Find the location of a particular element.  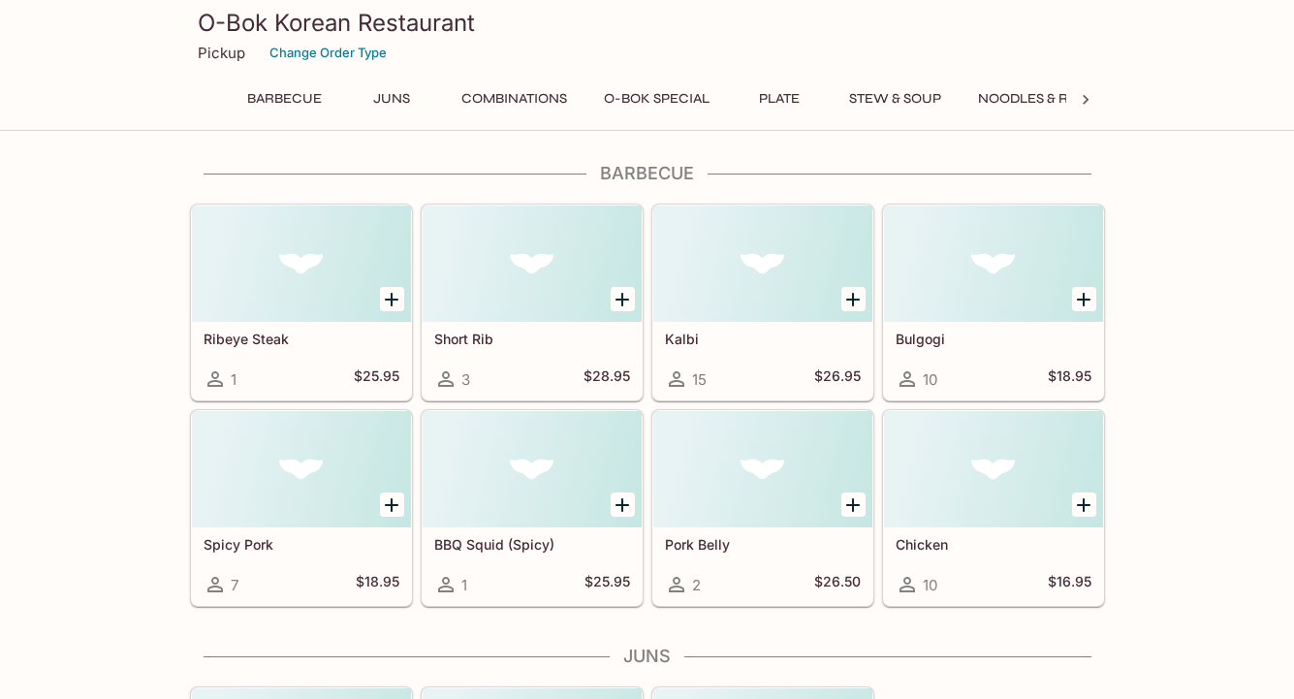

div: Kalbi is located at coordinates (763, 264).